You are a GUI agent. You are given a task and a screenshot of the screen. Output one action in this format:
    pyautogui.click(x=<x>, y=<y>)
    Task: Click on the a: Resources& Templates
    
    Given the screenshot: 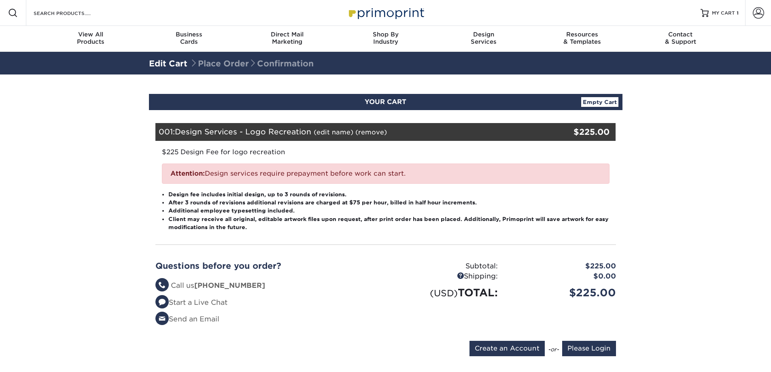 What is the action you would take?
    pyautogui.click(x=582, y=39)
    